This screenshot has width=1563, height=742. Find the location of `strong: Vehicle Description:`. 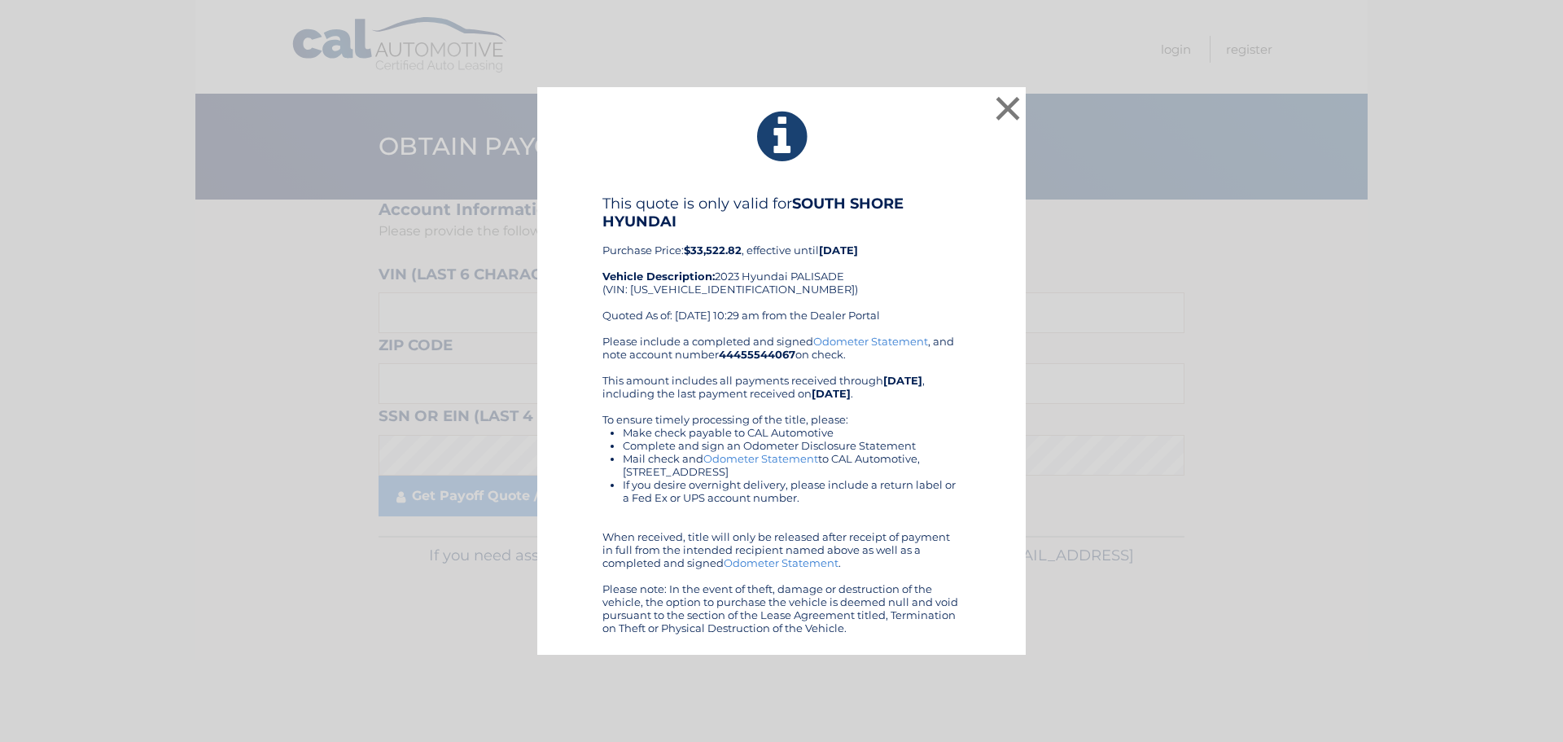

strong: Vehicle Description: is located at coordinates (659, 276).